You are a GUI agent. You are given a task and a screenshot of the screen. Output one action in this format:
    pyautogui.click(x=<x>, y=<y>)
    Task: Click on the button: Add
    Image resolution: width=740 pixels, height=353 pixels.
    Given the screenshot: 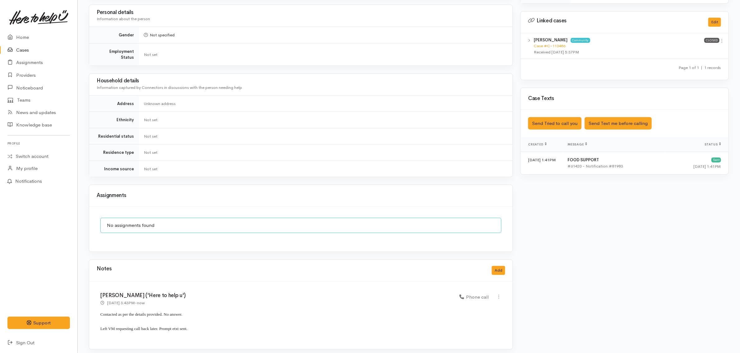 What is the action you would take?
    pyautogui.click(x=498, y=270)
    